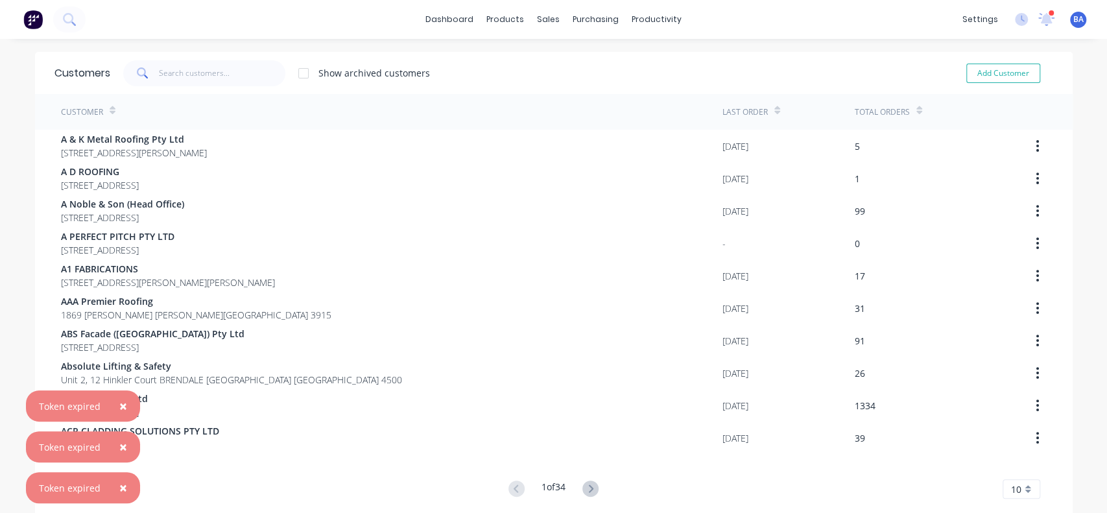 This screenshot has width=1107, height=513. I want to click on div: 91, so click(860, 340).